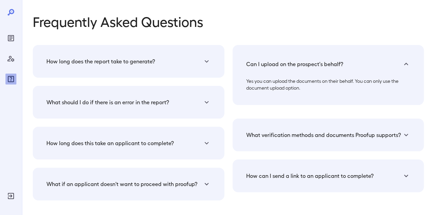 This screenshot has width=432, height=215. I want to click on h5: What if an applicant doesn't want to proceed with proofup?, so click(122, 184).